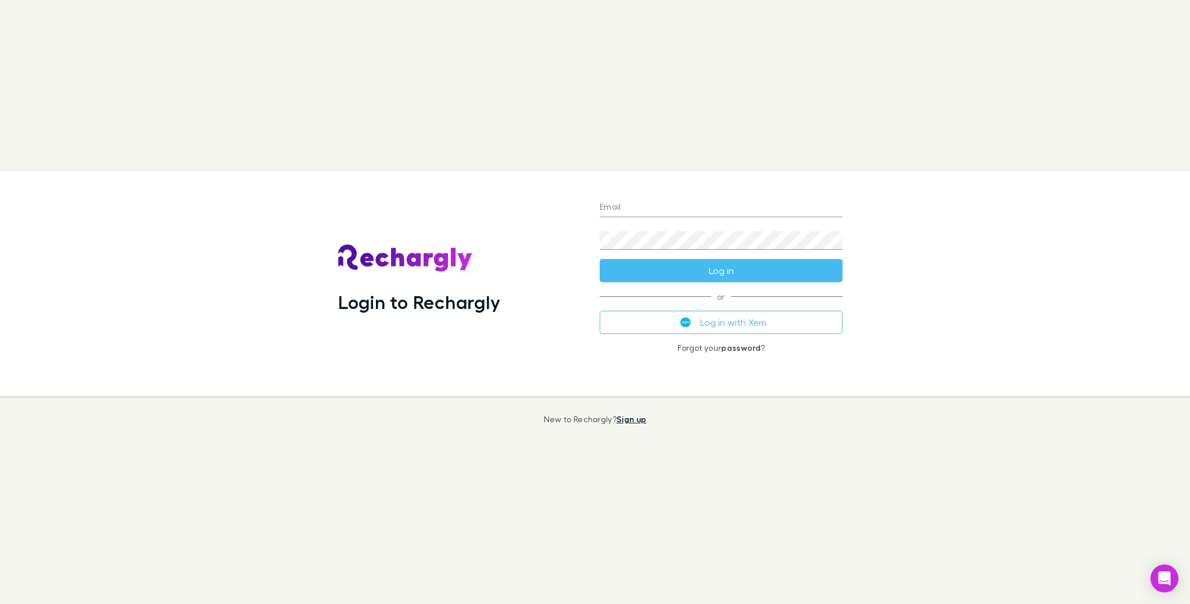 The width and height of the screenshot is (1190, 604). I want to click on h1: Login to Rechargly, so click(419, 302).